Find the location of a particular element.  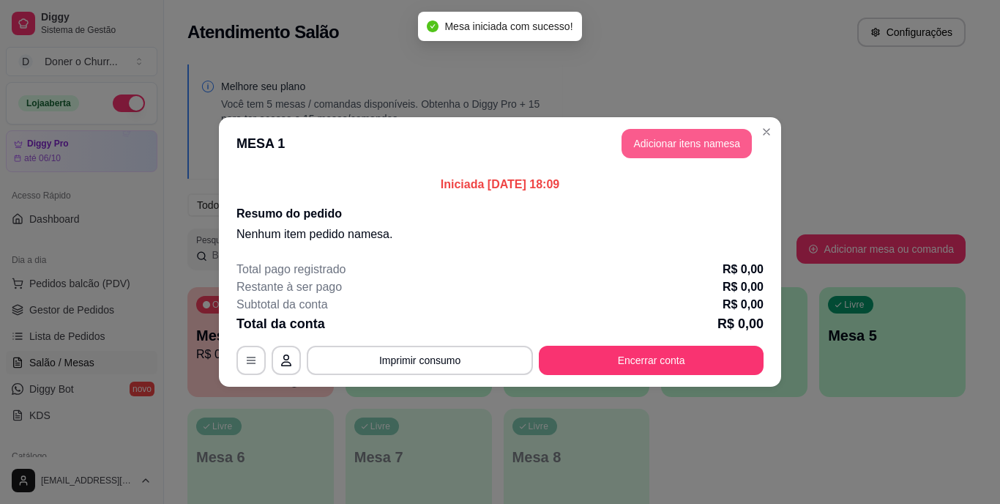

p: Nenhum item pedido na mesa . is located at coordinates (500, 234).